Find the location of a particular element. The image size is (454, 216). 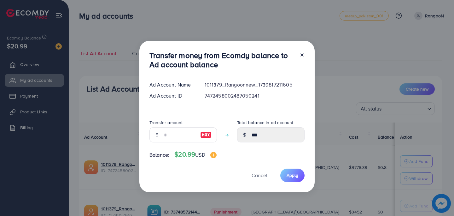

h4: $20.99 is located at coordinates (195, 154).